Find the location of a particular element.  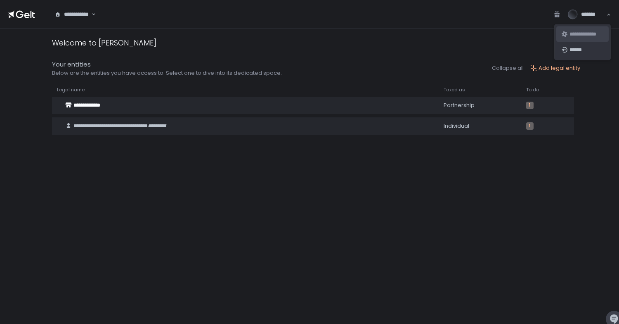

input: Search for option is located at coordinates (90, 14).